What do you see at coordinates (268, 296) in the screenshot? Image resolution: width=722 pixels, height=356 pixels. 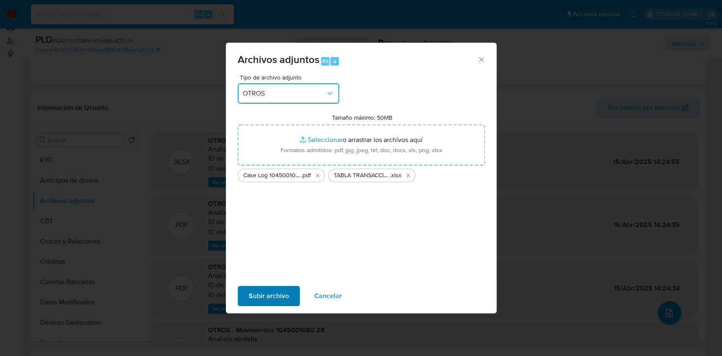 I see `button: Subir archivo` at bounding box center [268, 296].